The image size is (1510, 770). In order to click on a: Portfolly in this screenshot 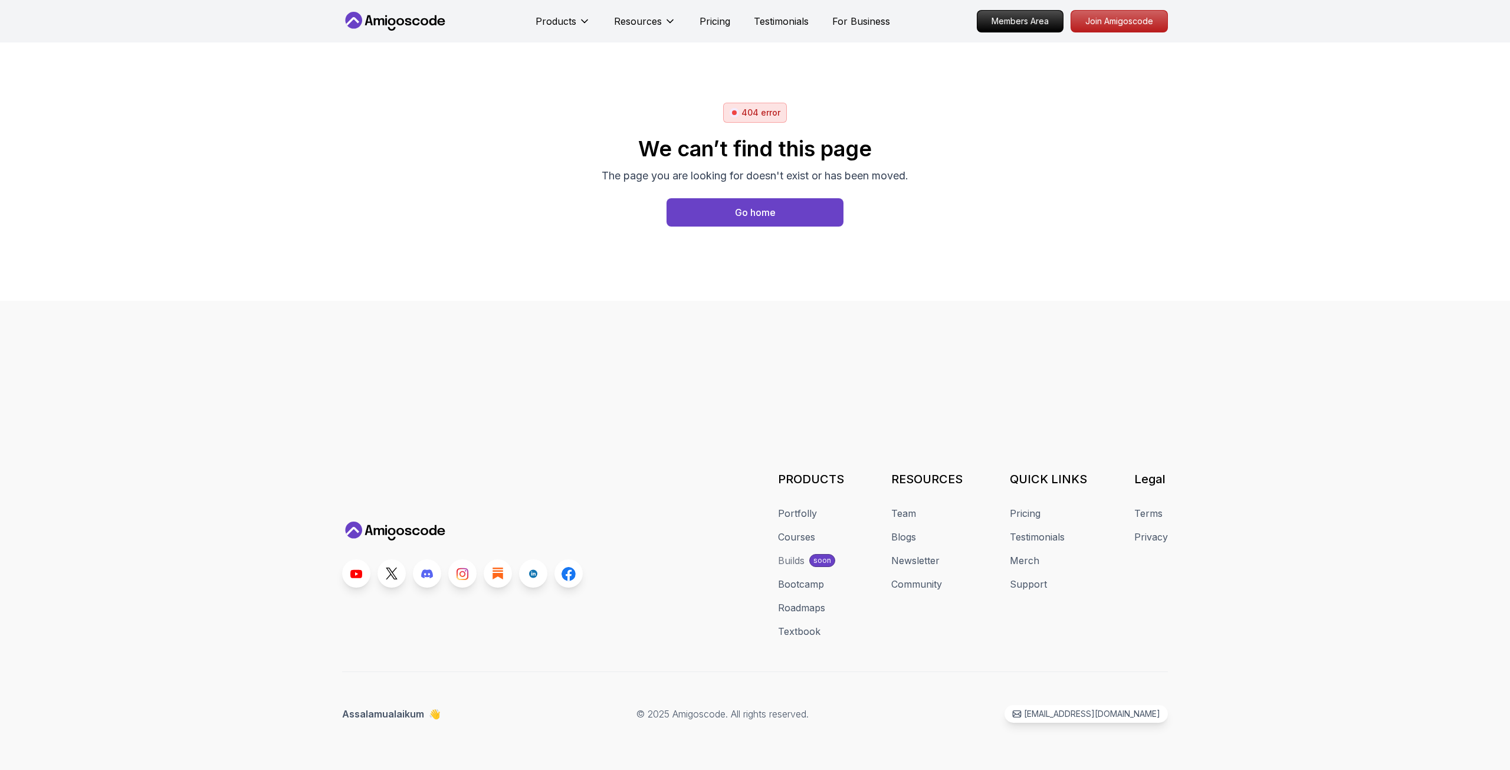, I will do `click(797, 513)`.